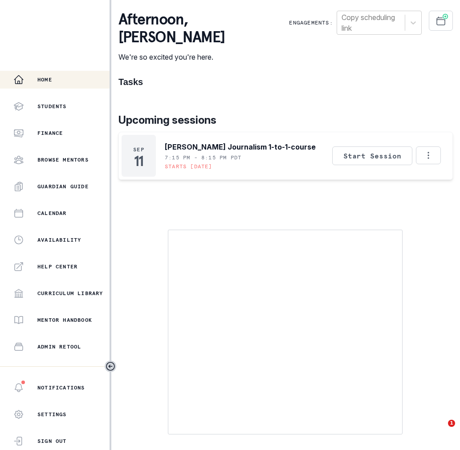 The width and height of the screenshot is (460, 450). What do you see at coordinates (52, 441) in the screenshot?
I see `p: Sign Out` at bounding box center [52, 441].